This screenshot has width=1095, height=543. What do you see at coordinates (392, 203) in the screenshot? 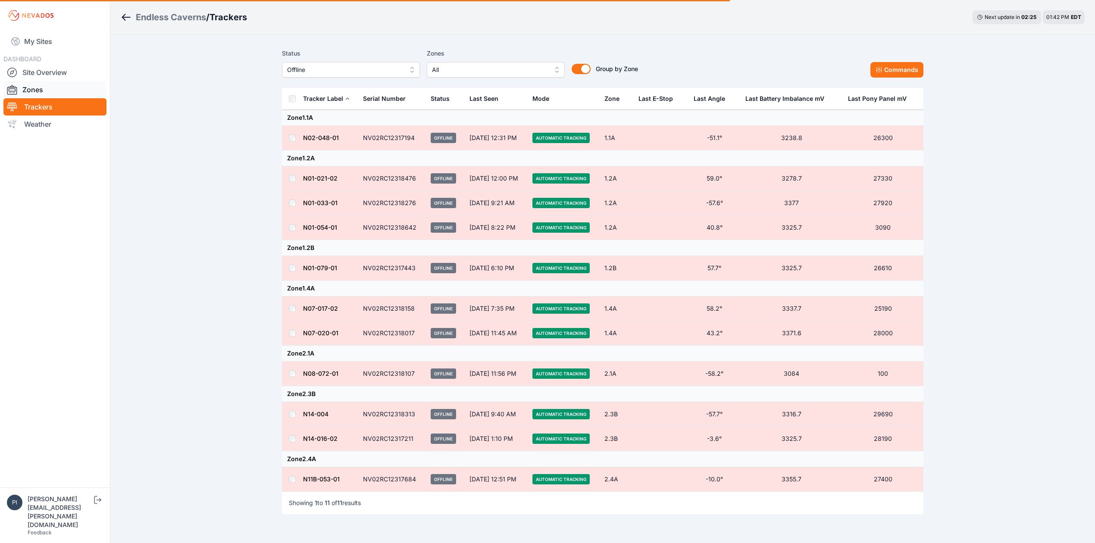
I see `td: NV02RC12318276` at bounding box center [392, 203].